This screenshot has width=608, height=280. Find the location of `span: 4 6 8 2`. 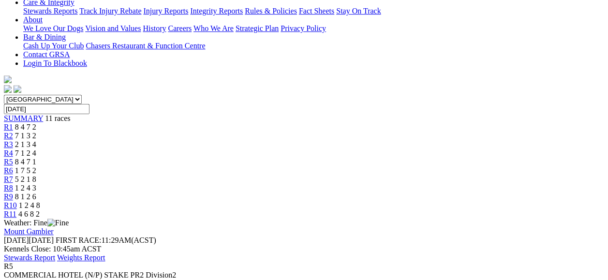

span: 4 6 8 2 is located at coordinates (29, 214).